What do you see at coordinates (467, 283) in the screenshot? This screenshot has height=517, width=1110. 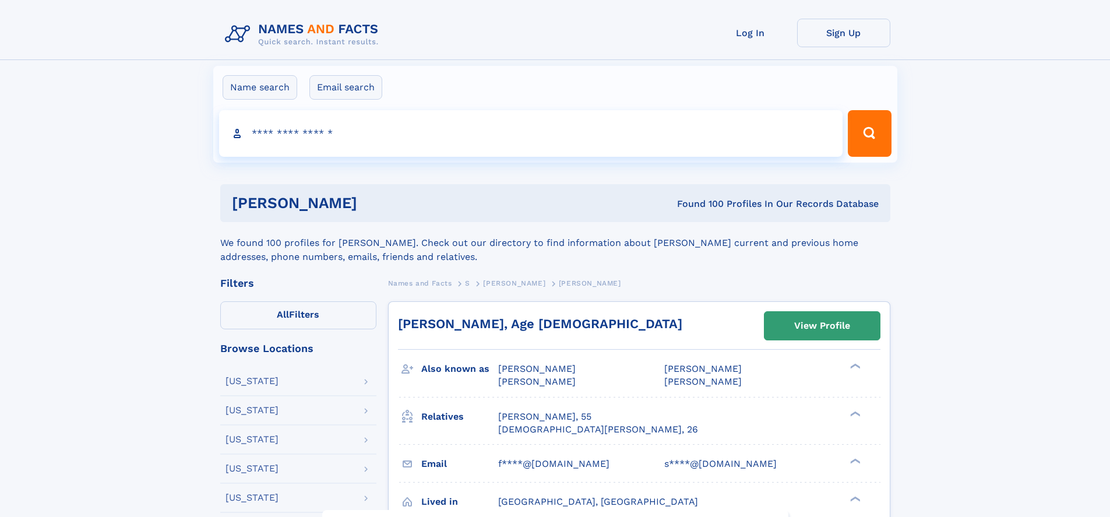 I see `a: S` at bounding box center [467, 283].